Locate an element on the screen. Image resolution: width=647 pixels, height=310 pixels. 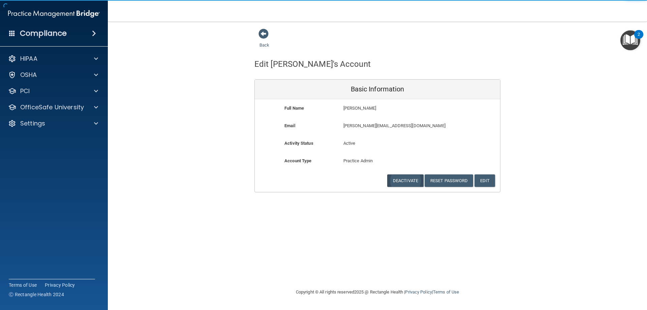
b: Email is located at coordinates (290, 125).